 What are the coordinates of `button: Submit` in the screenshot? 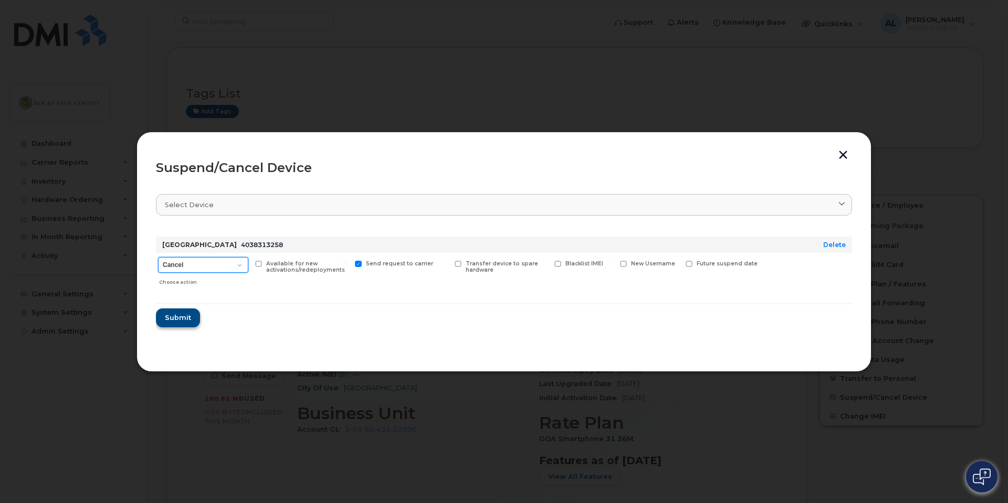 It's located at (178, 318).